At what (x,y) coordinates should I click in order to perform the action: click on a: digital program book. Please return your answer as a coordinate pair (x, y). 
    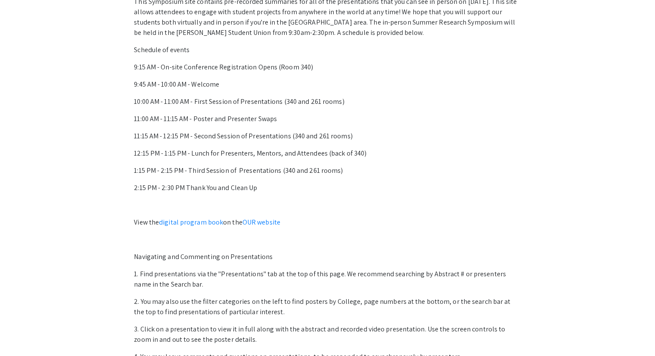
    Looking at the image, I should click on (191, 222).